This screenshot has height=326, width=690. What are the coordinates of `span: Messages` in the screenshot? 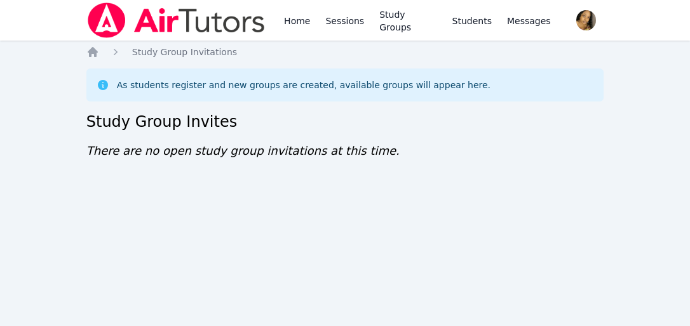 It's located at (528, 21).